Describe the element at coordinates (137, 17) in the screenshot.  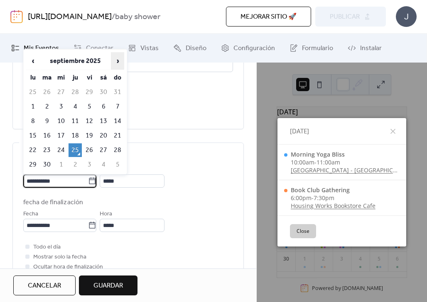
I see `b: baby shower` at that location.